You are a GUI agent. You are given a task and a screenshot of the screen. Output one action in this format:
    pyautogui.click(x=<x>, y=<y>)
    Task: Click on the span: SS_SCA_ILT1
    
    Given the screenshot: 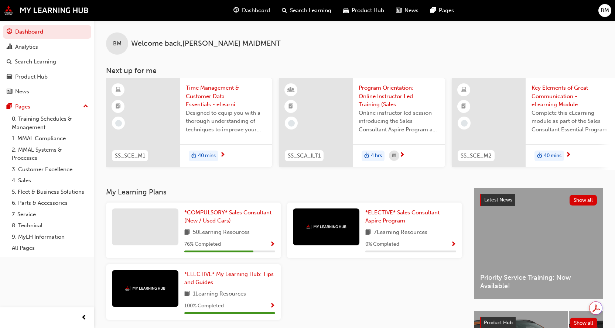 What is the action you would take?
    pyautogui.click(x=304, y=156)
    